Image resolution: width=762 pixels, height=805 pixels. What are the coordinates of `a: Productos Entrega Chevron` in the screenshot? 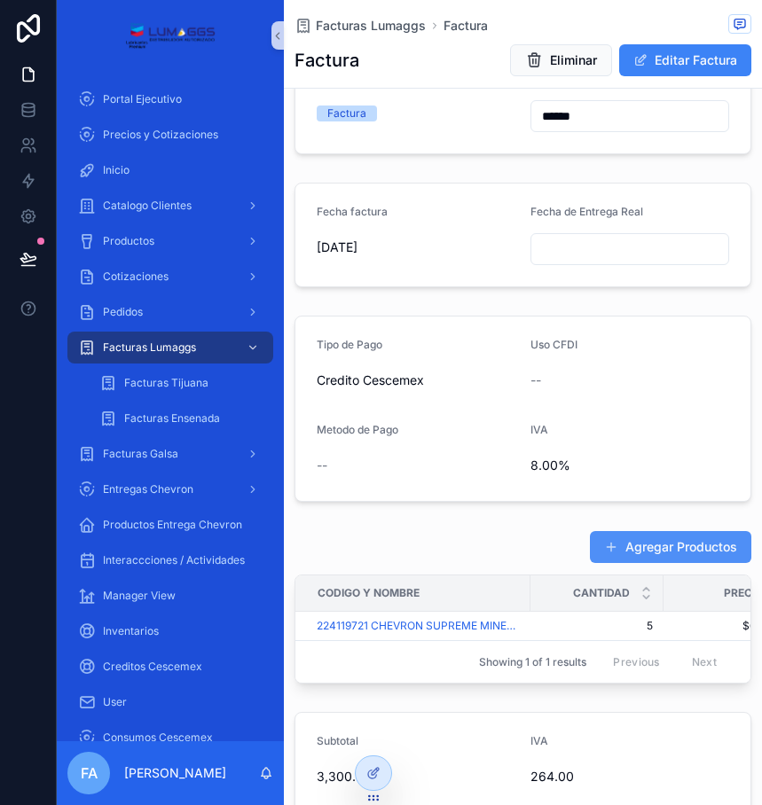 It's located at (170, 525).